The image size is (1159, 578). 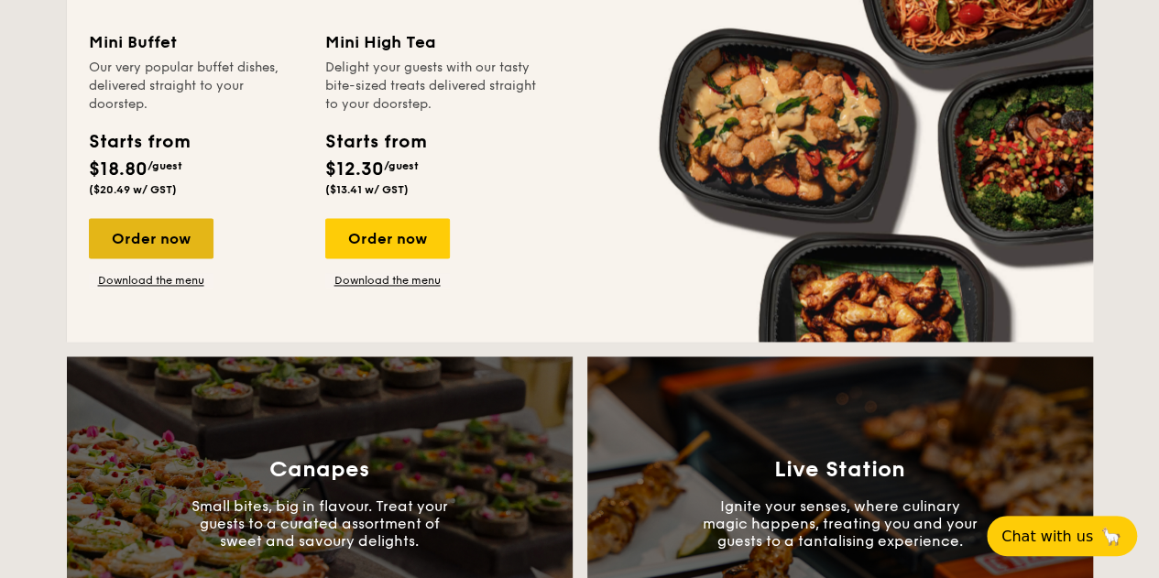 I want to click on div: Our very popular buffet dishes, delivered straight to your doorstep., so click(x=196, y=86).